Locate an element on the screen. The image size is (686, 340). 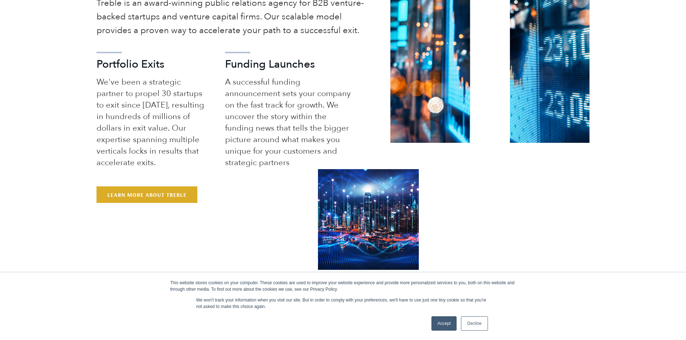
a: Accept is located at coordinates (444, 324).